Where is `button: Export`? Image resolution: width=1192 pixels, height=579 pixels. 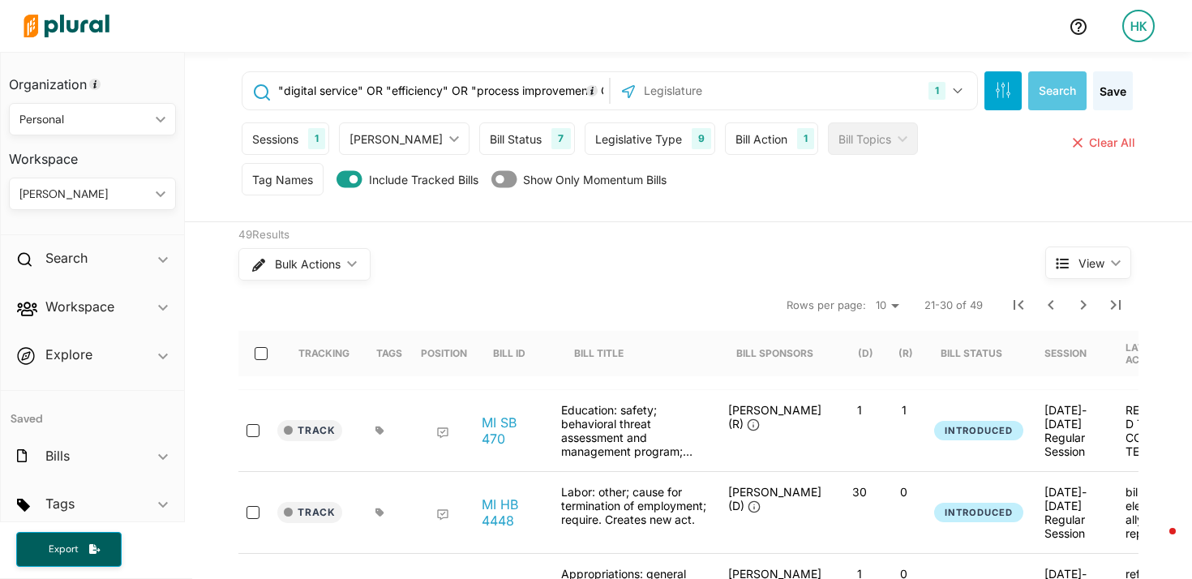 button: Export is located at coordinates (69, 549).